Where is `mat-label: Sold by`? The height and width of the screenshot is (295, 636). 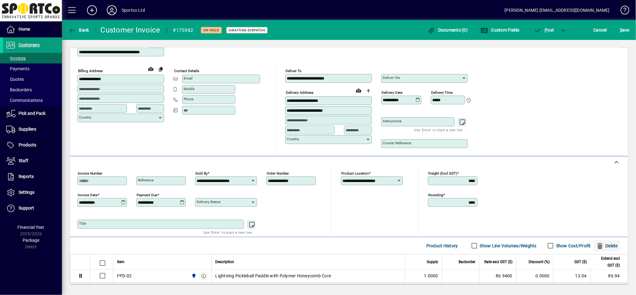 mat-label: Sold by is located at coordinates (201, 173).